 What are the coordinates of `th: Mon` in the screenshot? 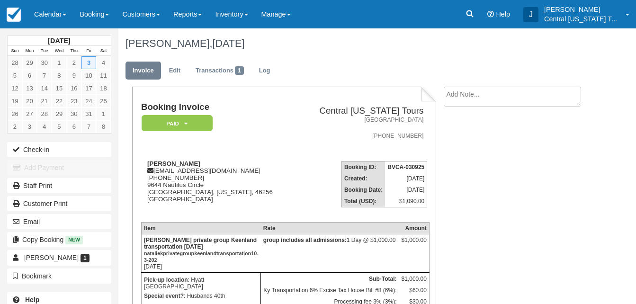 It's located at (29, 51).